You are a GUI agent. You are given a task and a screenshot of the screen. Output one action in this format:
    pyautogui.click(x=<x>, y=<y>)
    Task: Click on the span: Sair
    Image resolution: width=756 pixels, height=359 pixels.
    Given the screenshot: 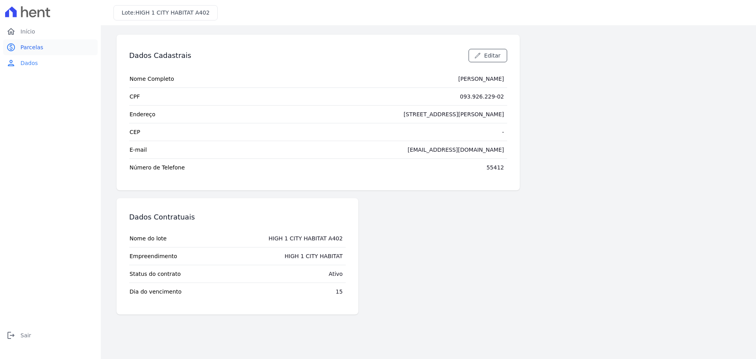 What is the action you would take?
    pyautogui.click(x=26, y=335)
    